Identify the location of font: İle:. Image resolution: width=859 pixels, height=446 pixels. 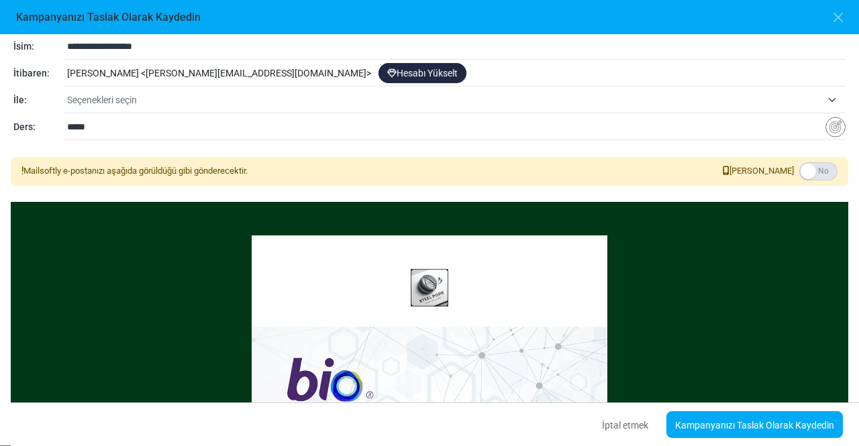
(20, 100).